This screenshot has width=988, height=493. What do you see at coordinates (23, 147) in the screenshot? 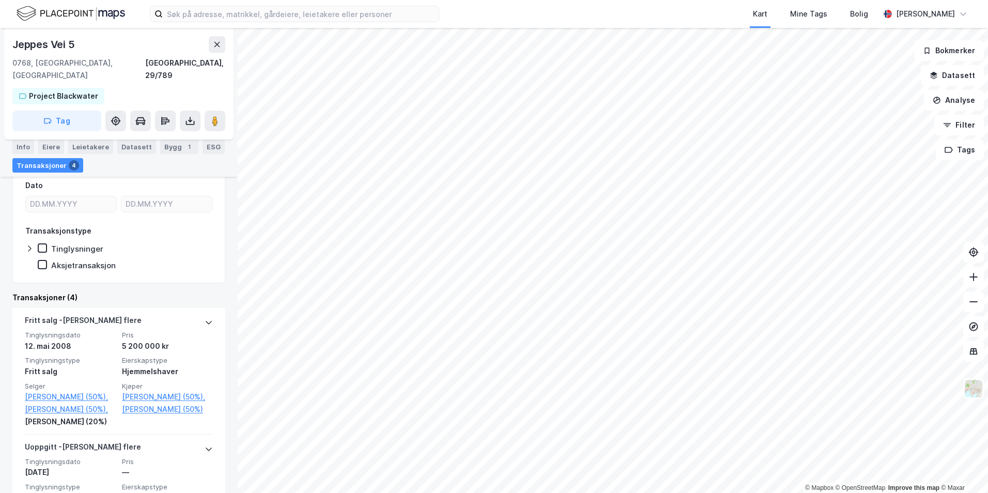
I see `div: Info` at bounding box center [23, 147].